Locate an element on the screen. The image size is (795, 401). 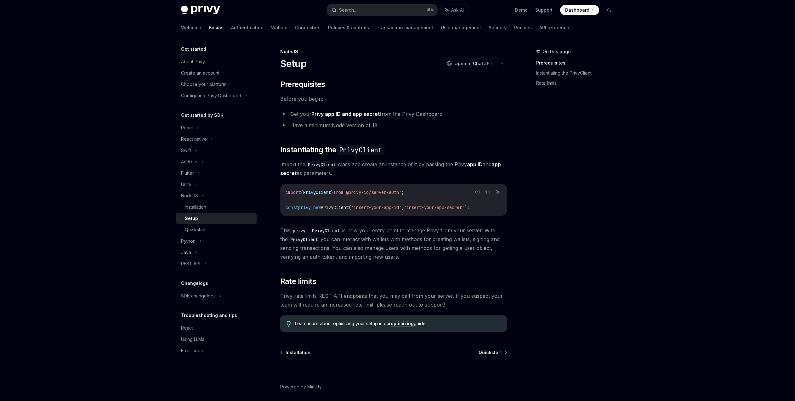
span: new is located at coordinates (317, 208).